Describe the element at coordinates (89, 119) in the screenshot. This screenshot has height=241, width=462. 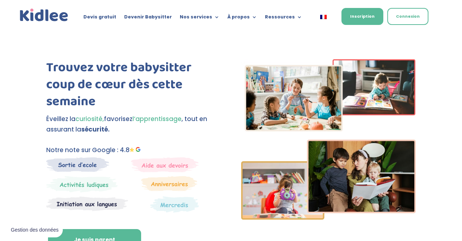
I see `span: curiosité,` at that location.